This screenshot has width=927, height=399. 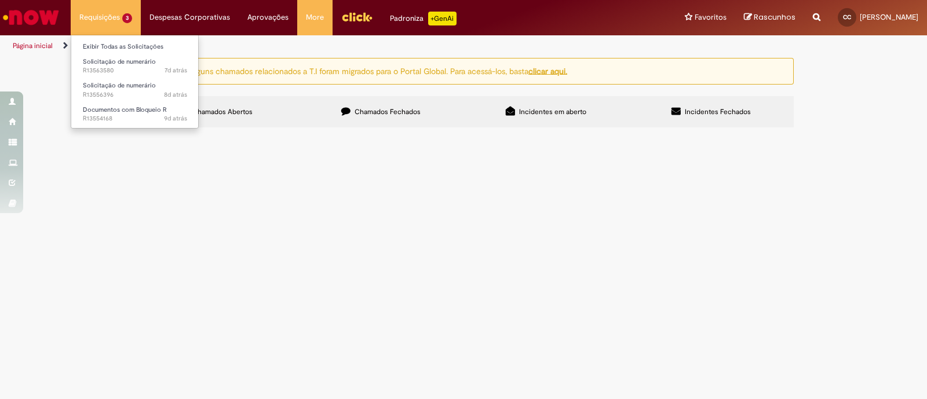 I want to click on span: Documentos com Bloqueio R, so click(x=125, y=109).